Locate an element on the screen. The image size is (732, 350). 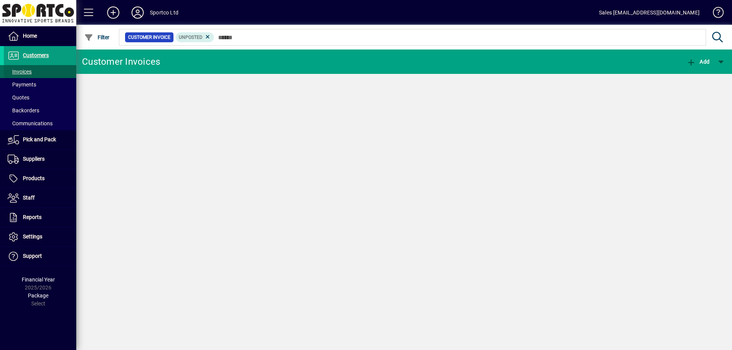
a: Support is located at coordinates (40, 257).